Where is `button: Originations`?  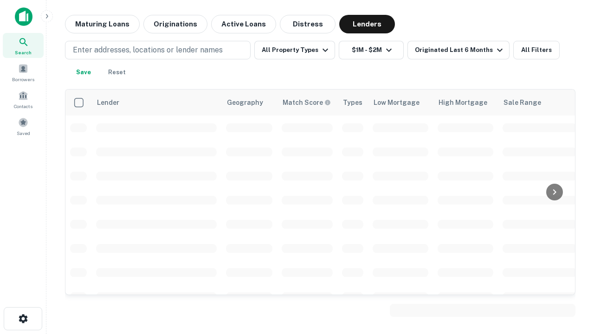 button: Originations is located at coordinates (175, 24).